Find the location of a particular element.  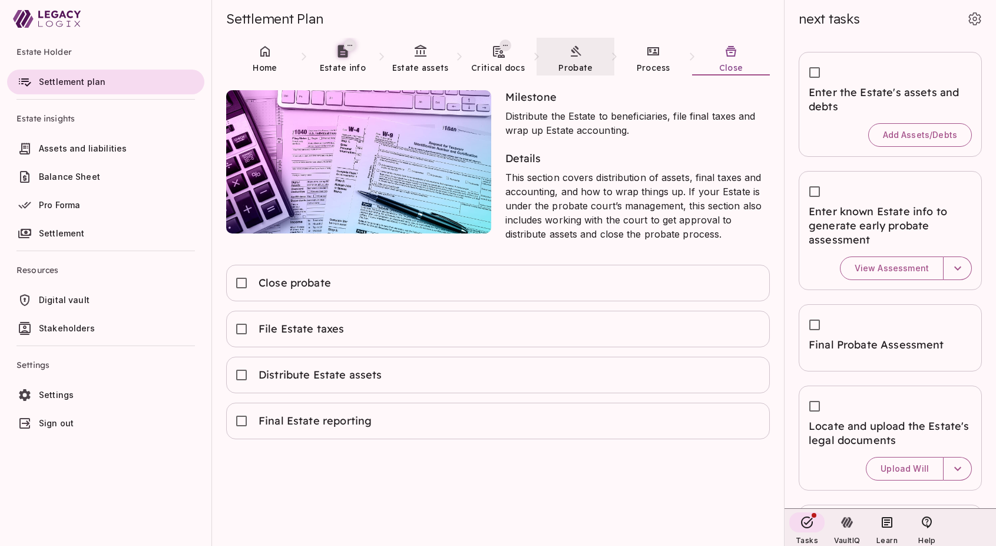

span: Resources is located at coordinates (105, 270).